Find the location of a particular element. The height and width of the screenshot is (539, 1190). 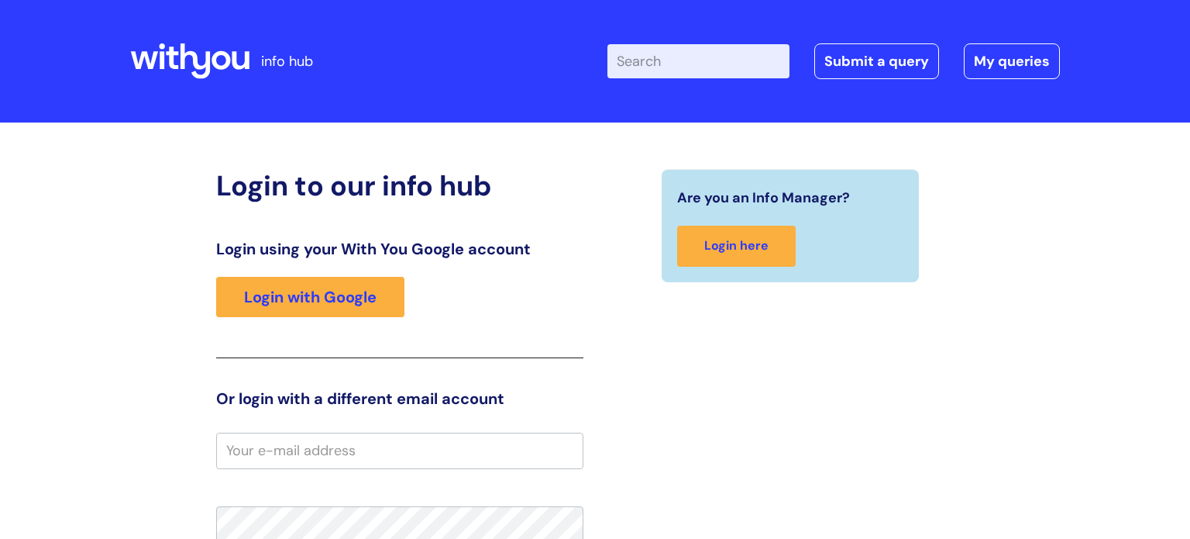

a: Login here is located at coordinates (736, 246).